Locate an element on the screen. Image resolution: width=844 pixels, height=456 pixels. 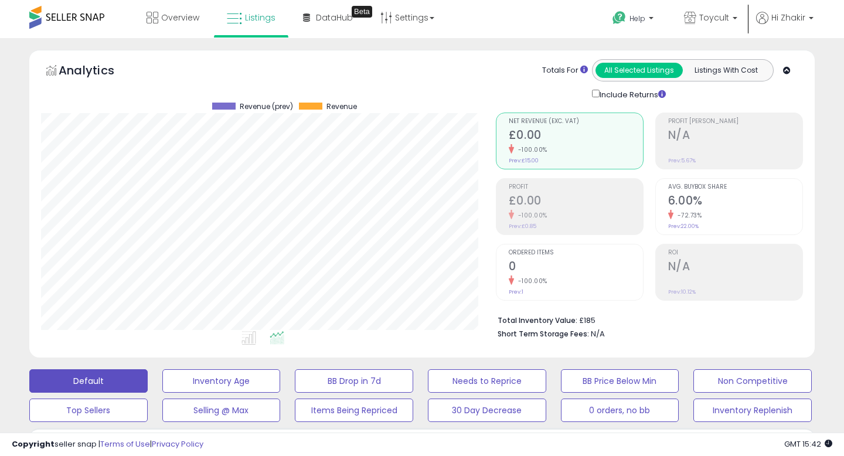
span: Ordered Items is located at coordinates (575, 253).